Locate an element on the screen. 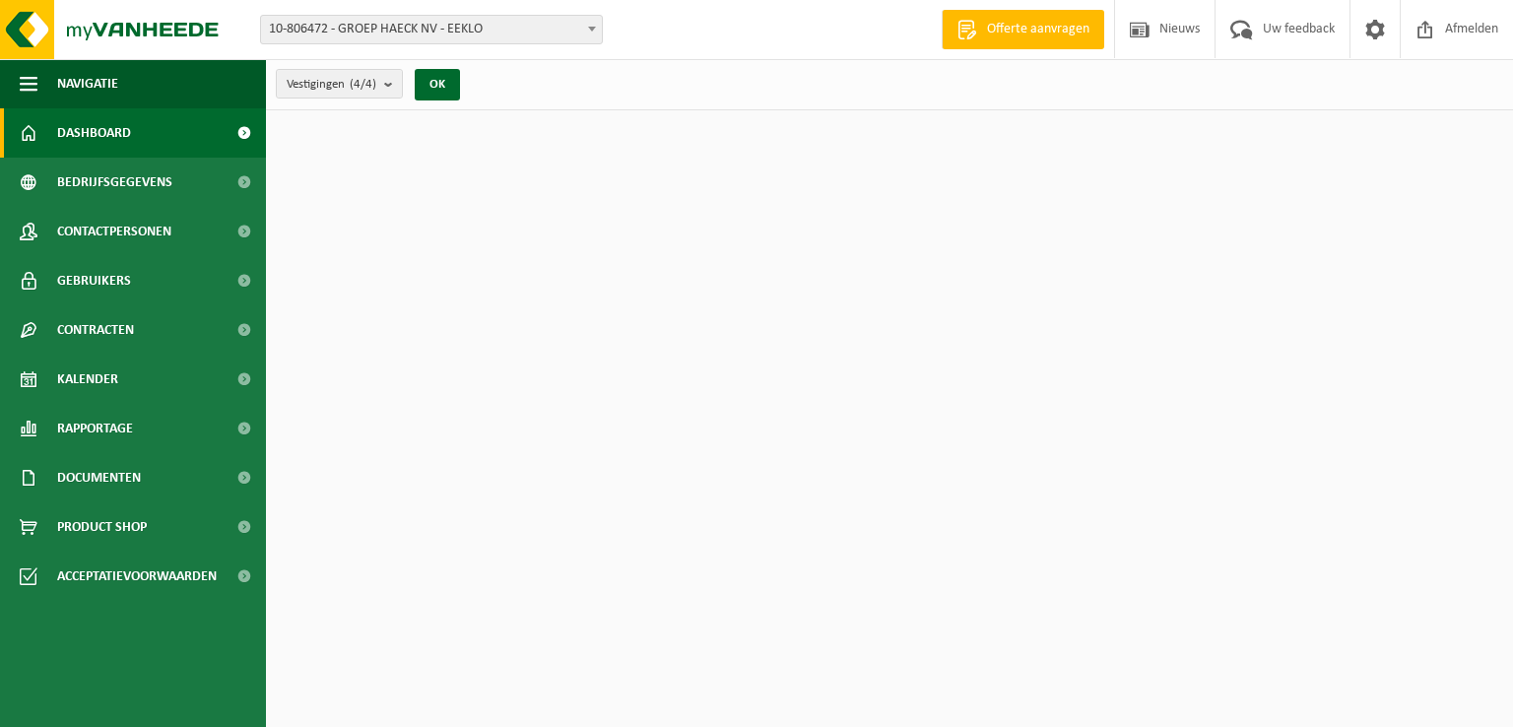  span: Contactpersonen is located at coordinates (114, 231).